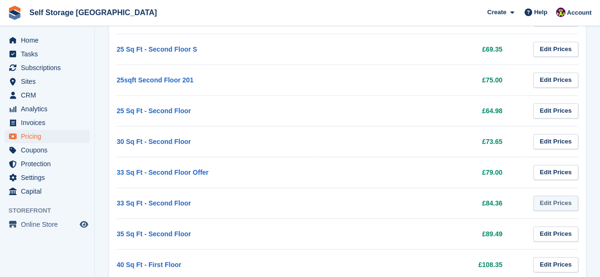 Image resolution: width=600 pixels, height=277 pixels. Describe the element at coordinates (49, 150) in the screenshot. I see `span: Coupons` at that location.